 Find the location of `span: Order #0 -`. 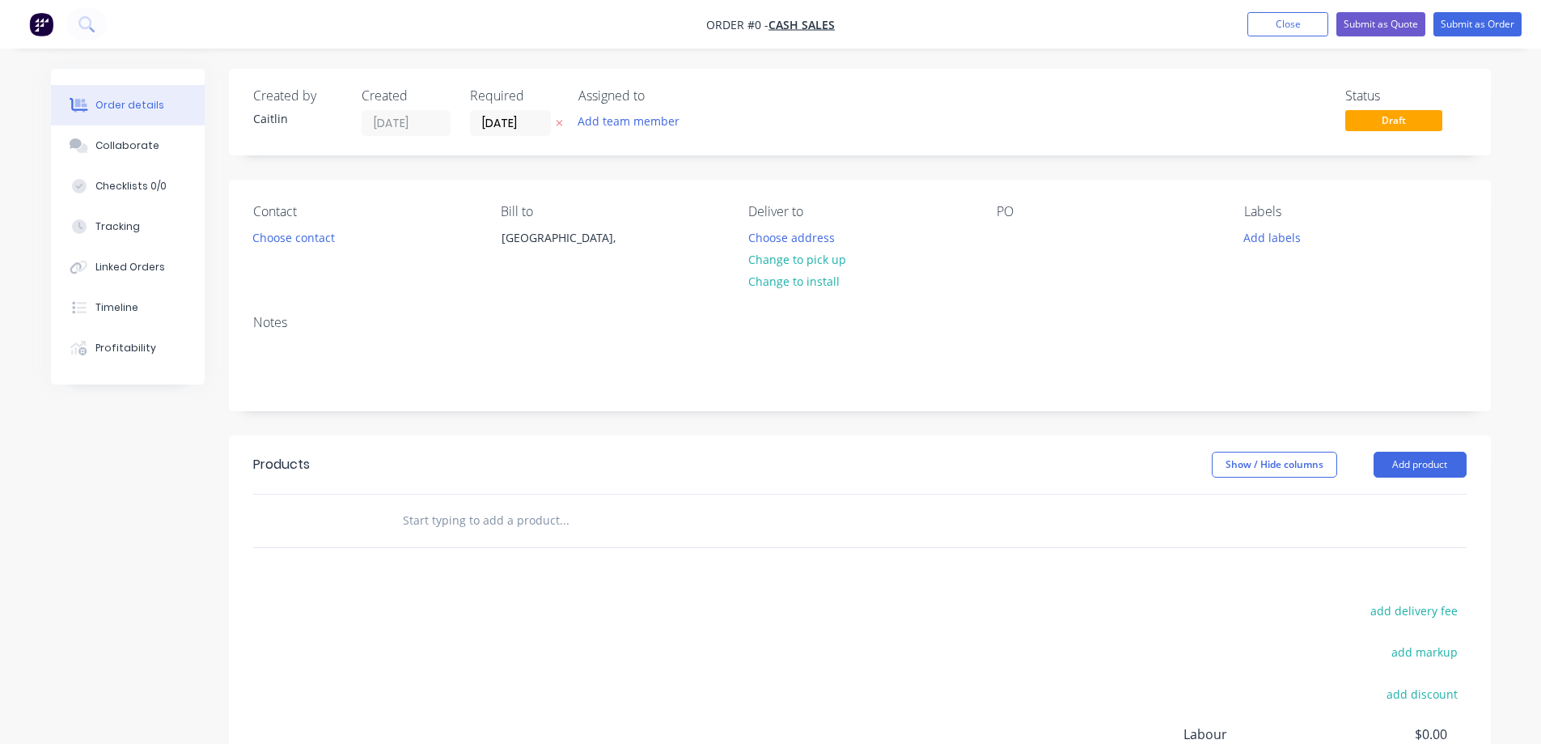

span: Order #0 - is located at coordinates (737, 24).